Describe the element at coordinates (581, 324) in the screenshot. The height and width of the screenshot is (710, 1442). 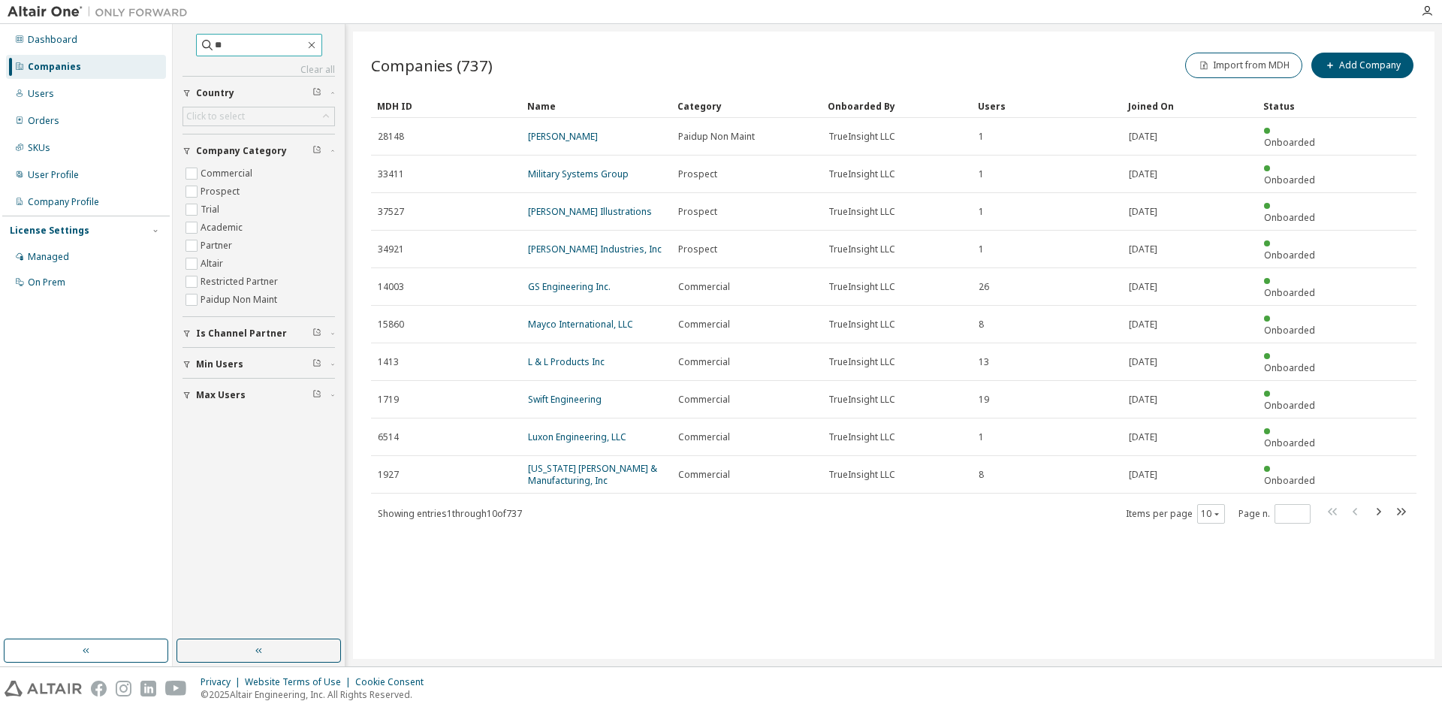
I see `a: Mayco International, LLC` at that location.